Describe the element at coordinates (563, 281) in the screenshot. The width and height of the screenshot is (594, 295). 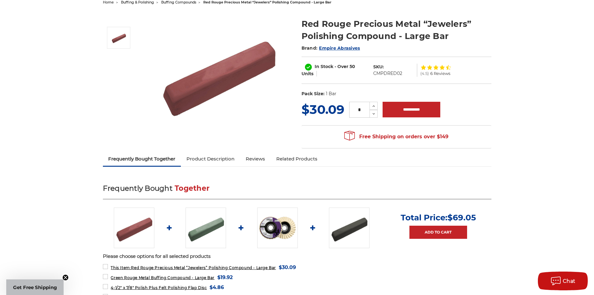
I see `button: Chat` at that location.